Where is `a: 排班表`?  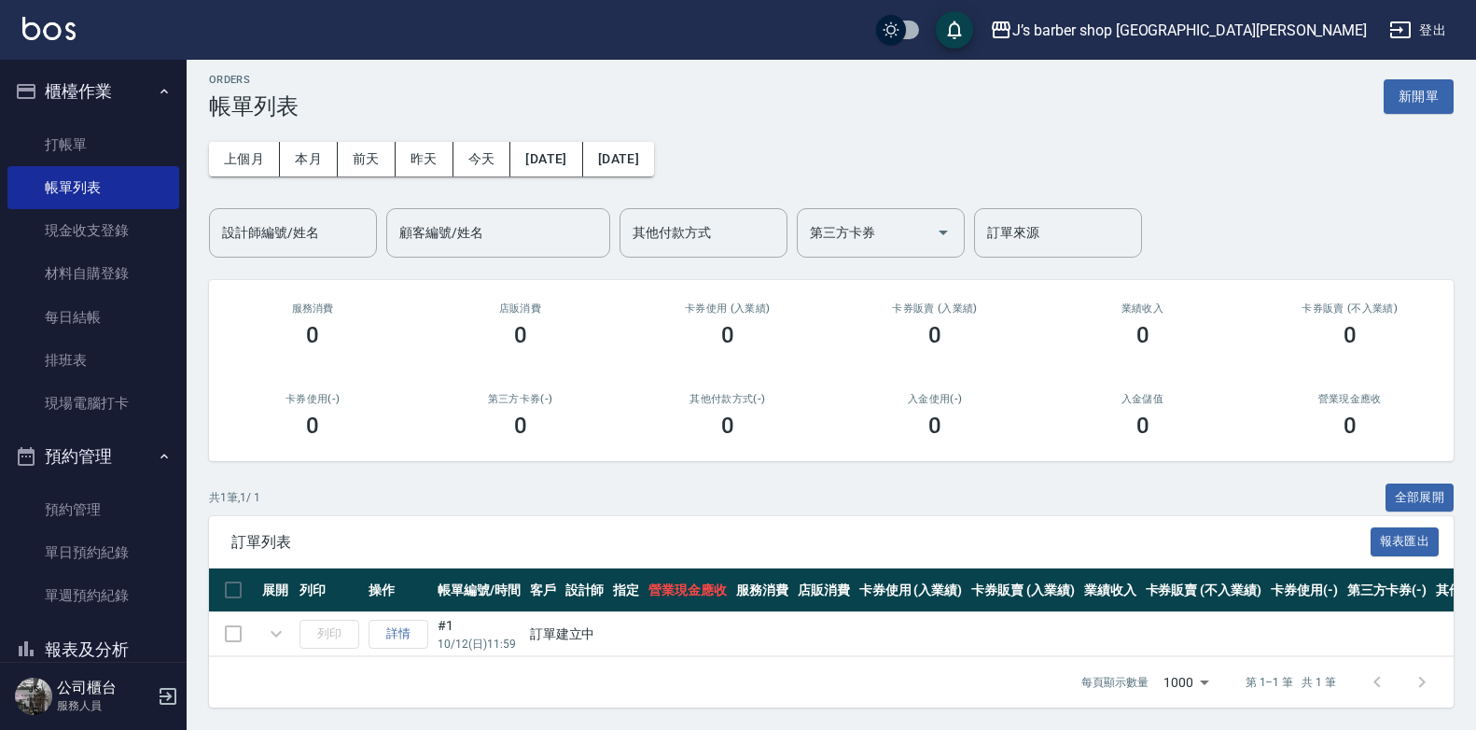 a: 排班表 is located at coordinates (93, 360).